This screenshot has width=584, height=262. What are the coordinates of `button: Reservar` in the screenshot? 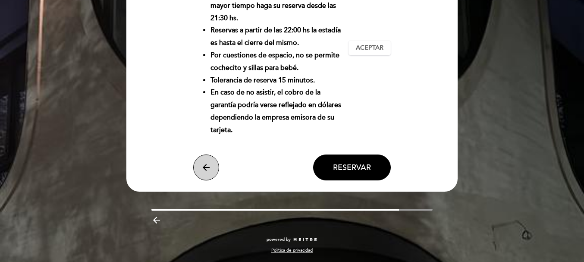 It's located at (352, 167).